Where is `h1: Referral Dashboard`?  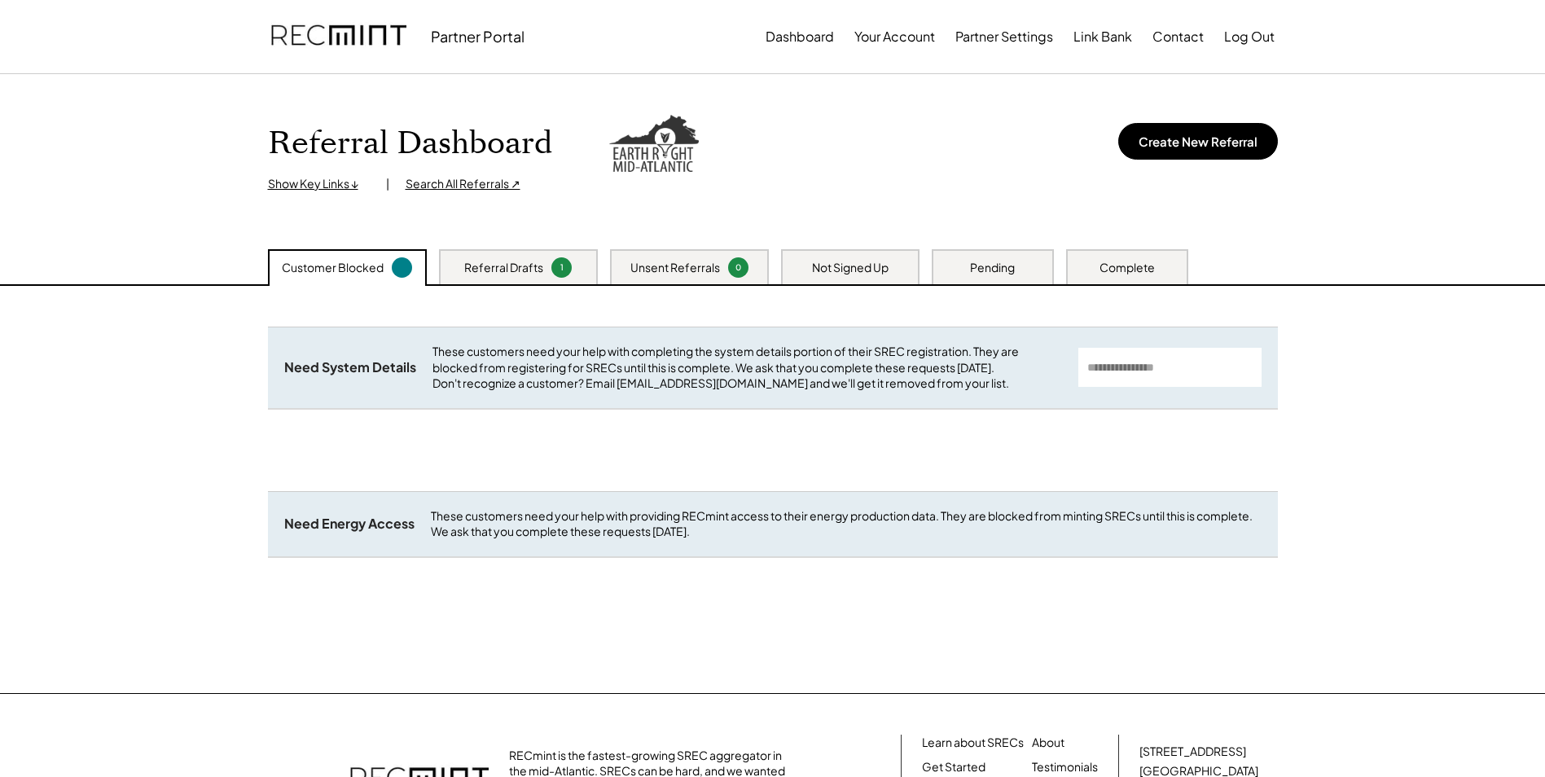
h1: Referral Dashboard is located at coordinates (410, 143).